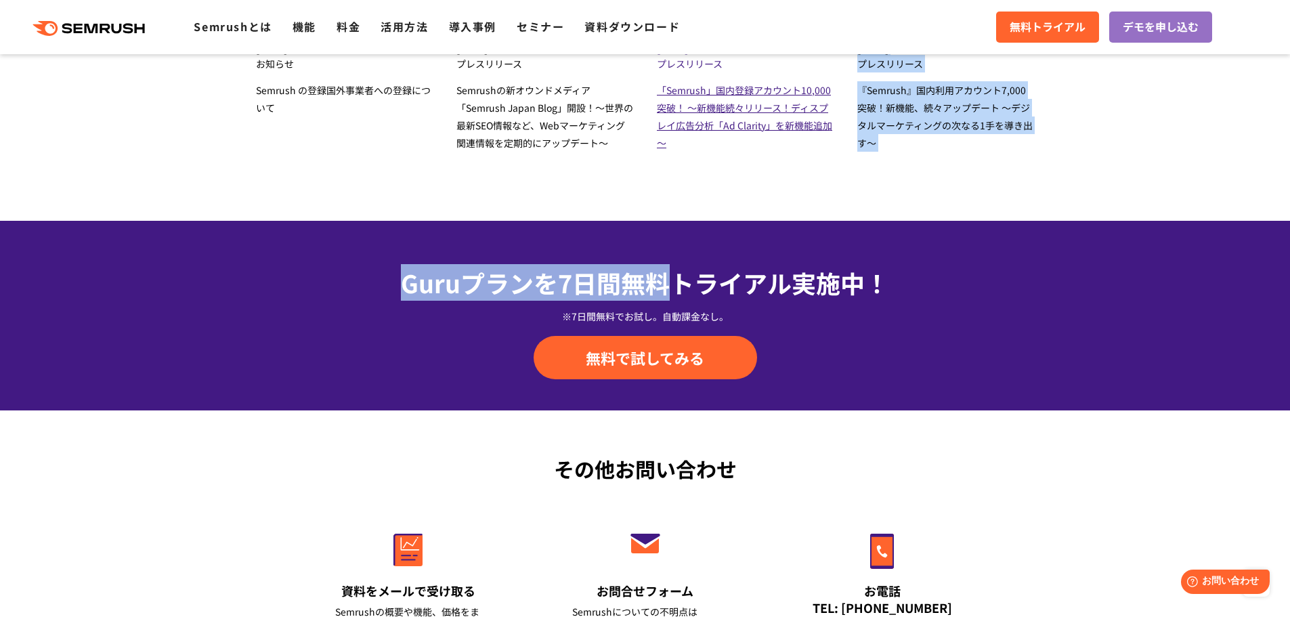 This screenshot has width=1290, height=617. I want to click on div: お知らせ, so click(344, 64).